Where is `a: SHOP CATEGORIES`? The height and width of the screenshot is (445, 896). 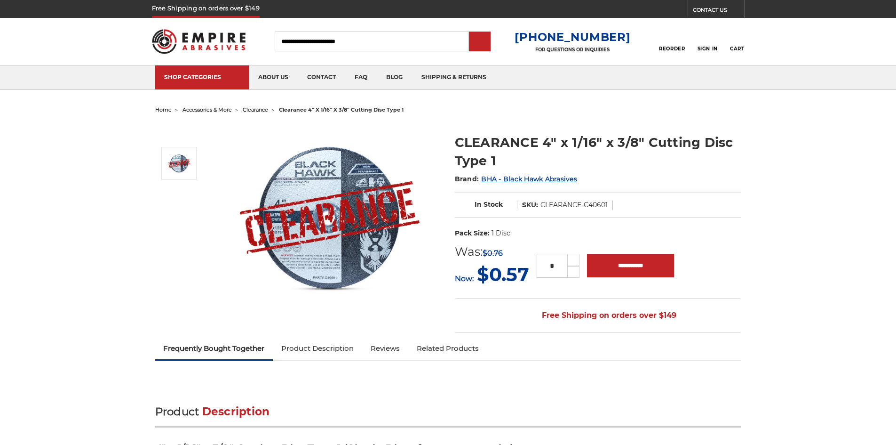
a: SHOP CATEGORIES is located at coordinates (202, 77).